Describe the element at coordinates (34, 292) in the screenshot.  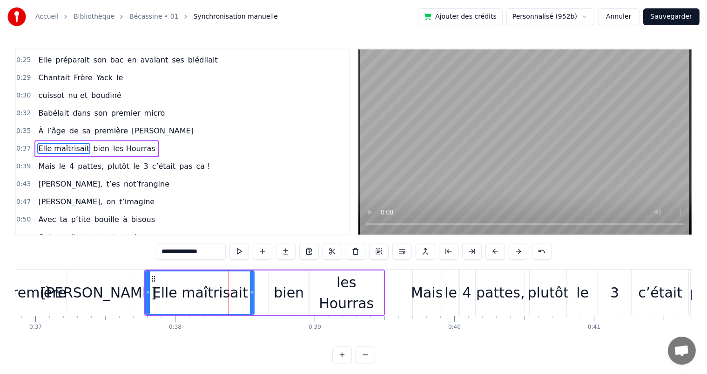
I see `div: première` at that location.